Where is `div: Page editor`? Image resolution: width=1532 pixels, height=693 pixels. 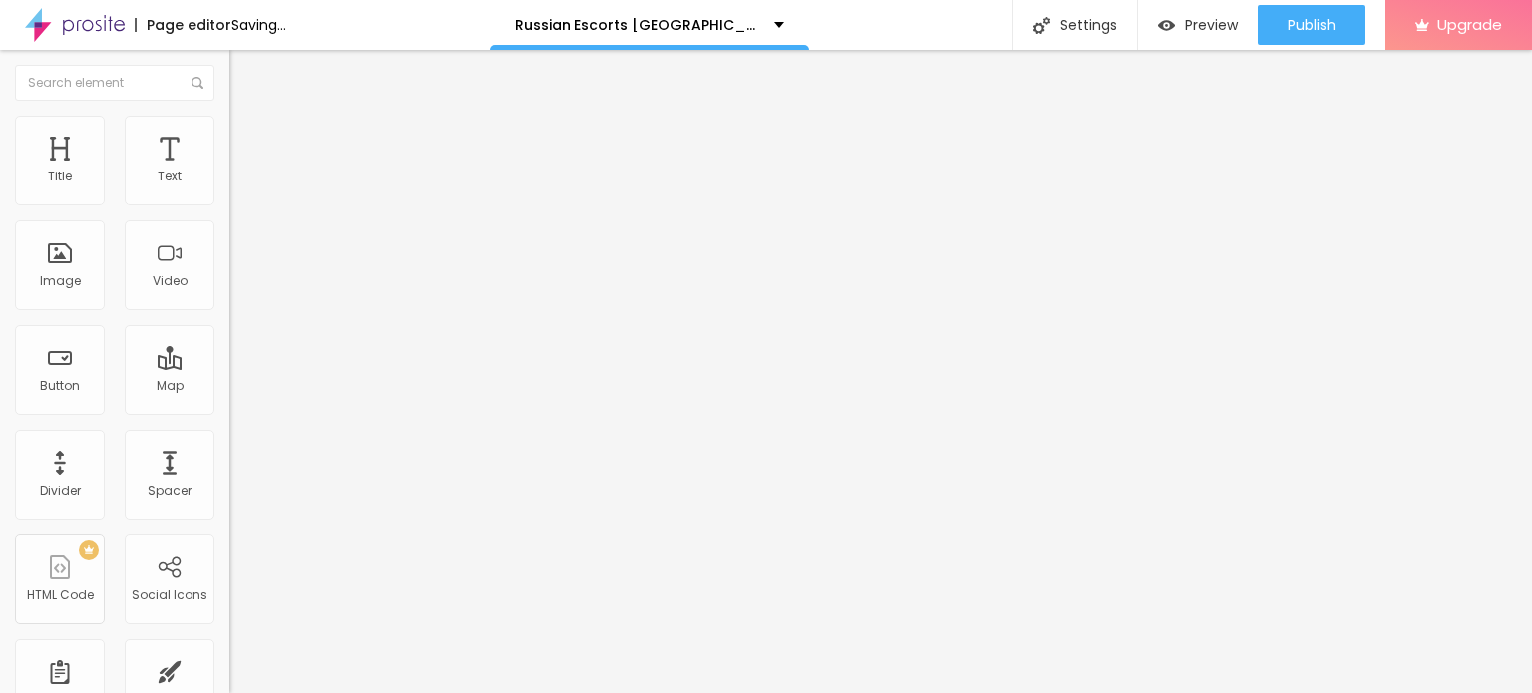 div: Page editor is located at coordinates (183, 25).